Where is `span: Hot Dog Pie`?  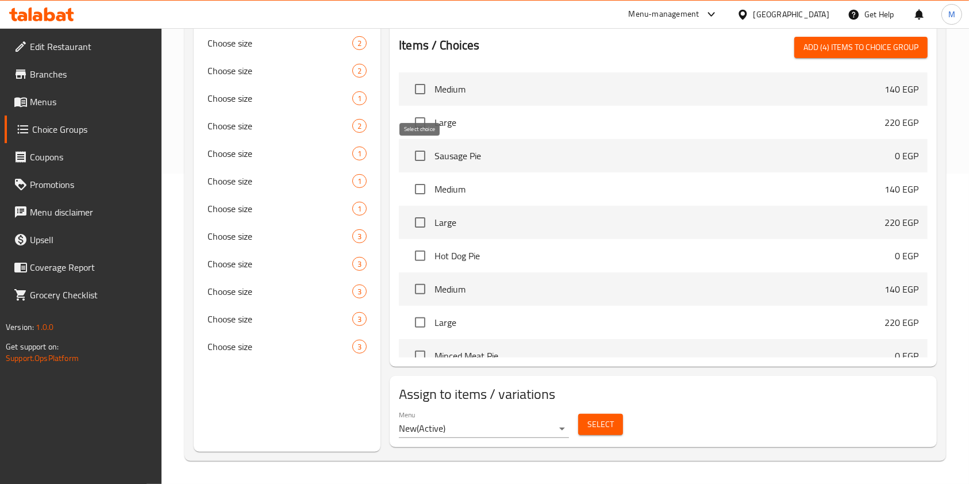 span: Hot Dog Pie is located at coordinates (664, 256).